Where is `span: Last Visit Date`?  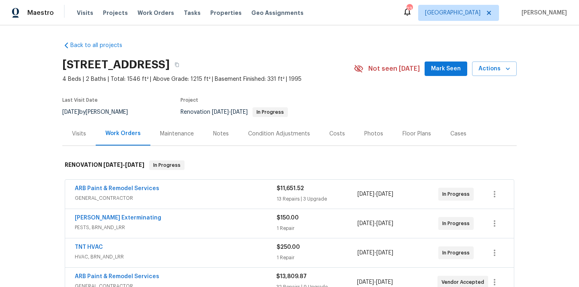 span: Last Visit Date is located at coordinates (80, 100).